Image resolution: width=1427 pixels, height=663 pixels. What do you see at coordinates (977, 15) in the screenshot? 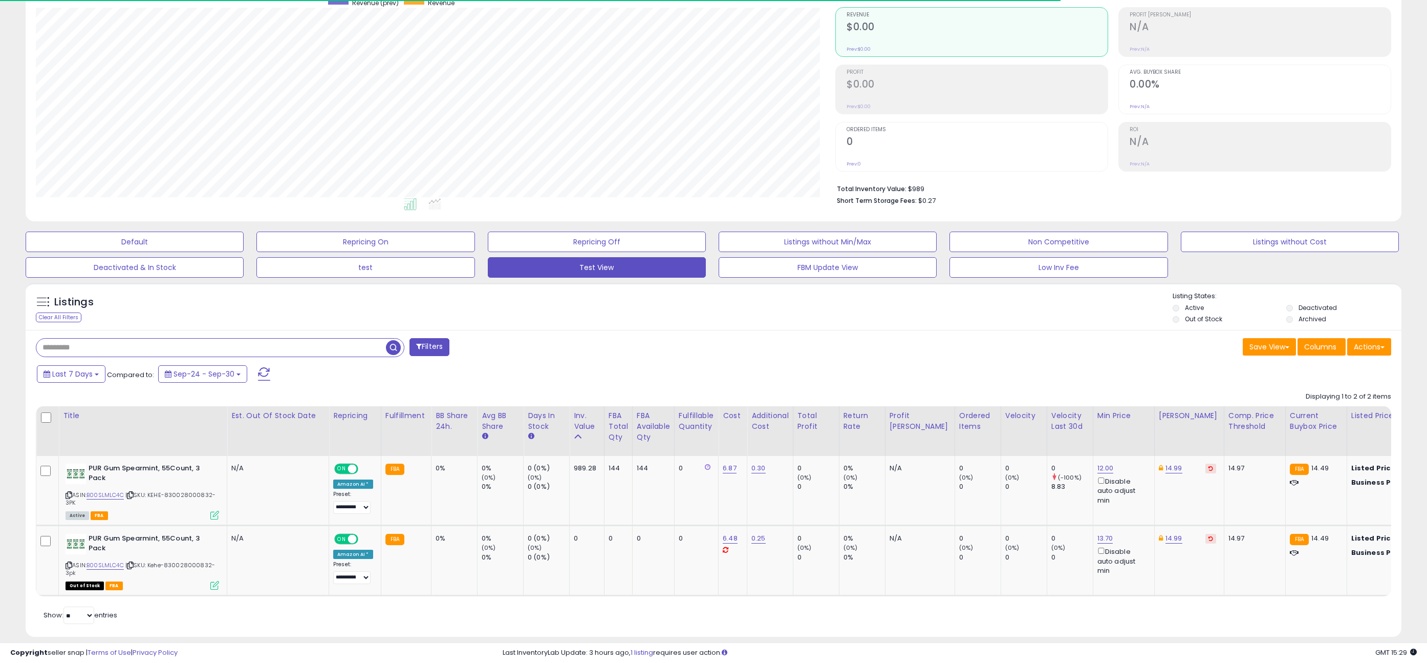
I see `span: Revenue` at bounding box center [977, 15].